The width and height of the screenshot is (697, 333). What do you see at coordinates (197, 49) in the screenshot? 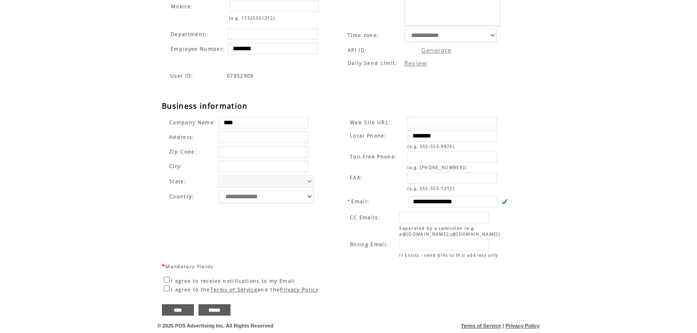
I see `span: Employee Number:` at bounding box center [197, 49].